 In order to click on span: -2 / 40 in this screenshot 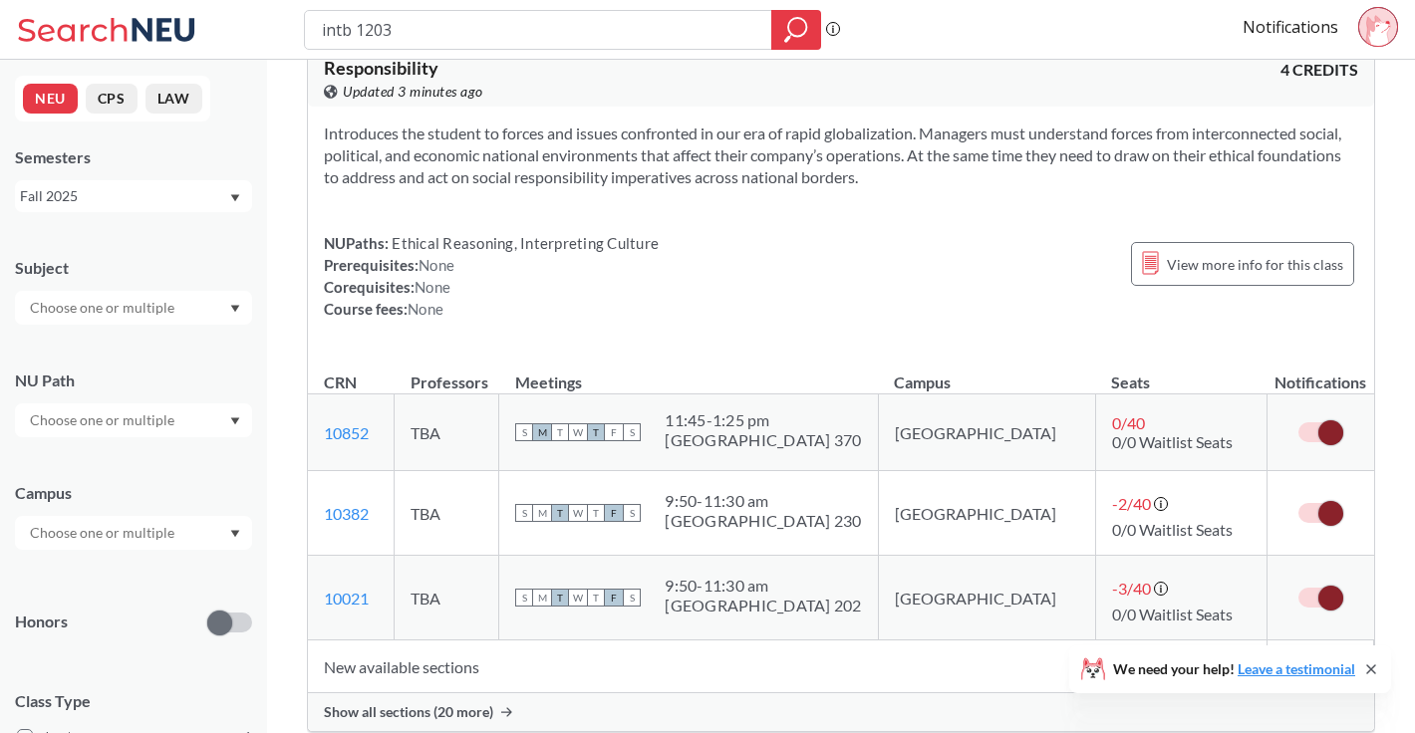, I will do `click(1131, 503)`.